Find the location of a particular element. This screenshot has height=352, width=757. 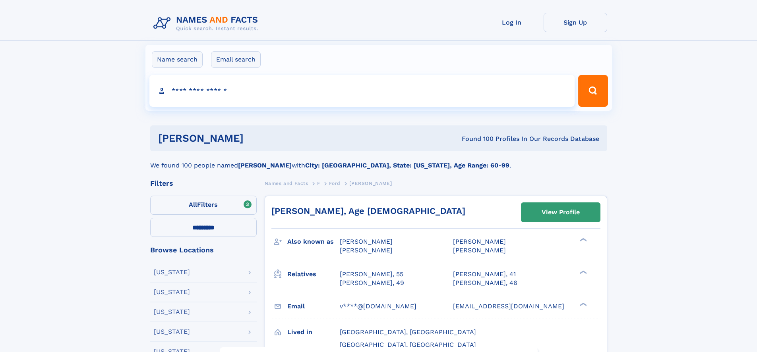

span: F is located at coordinates (319, 184).